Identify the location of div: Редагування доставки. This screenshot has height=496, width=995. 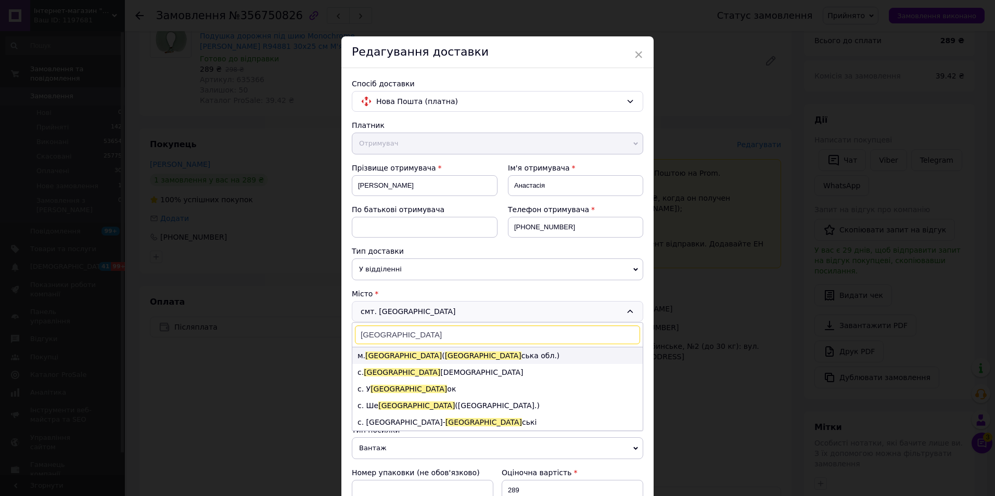
(497, 52).